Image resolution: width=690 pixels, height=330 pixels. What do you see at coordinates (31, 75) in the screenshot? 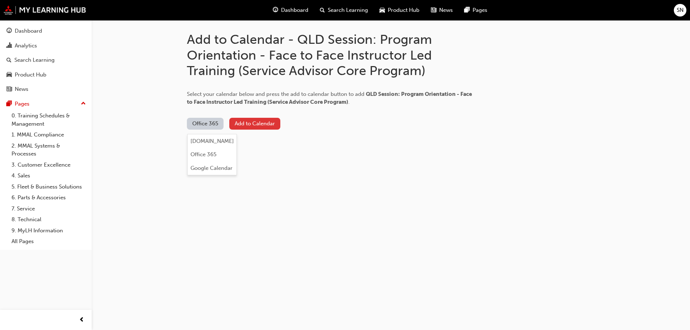
I see `div: Product Hub` at bounding box center [31, 75].